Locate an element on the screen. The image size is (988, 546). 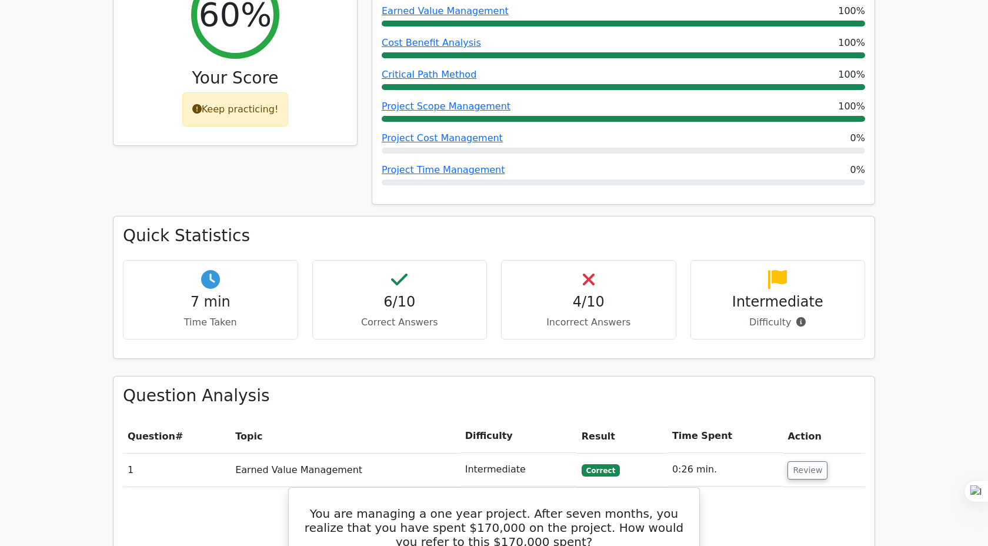
p: Incorrect Answers is located at coordinates (588, 322).